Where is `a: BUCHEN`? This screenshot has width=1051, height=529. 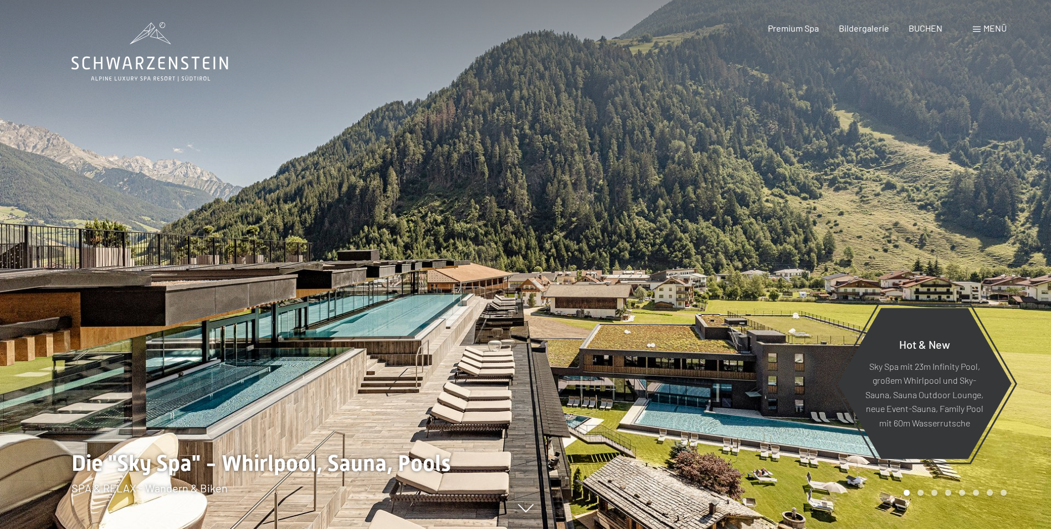 a: BUCHEN is located at coordinates (926, 28).